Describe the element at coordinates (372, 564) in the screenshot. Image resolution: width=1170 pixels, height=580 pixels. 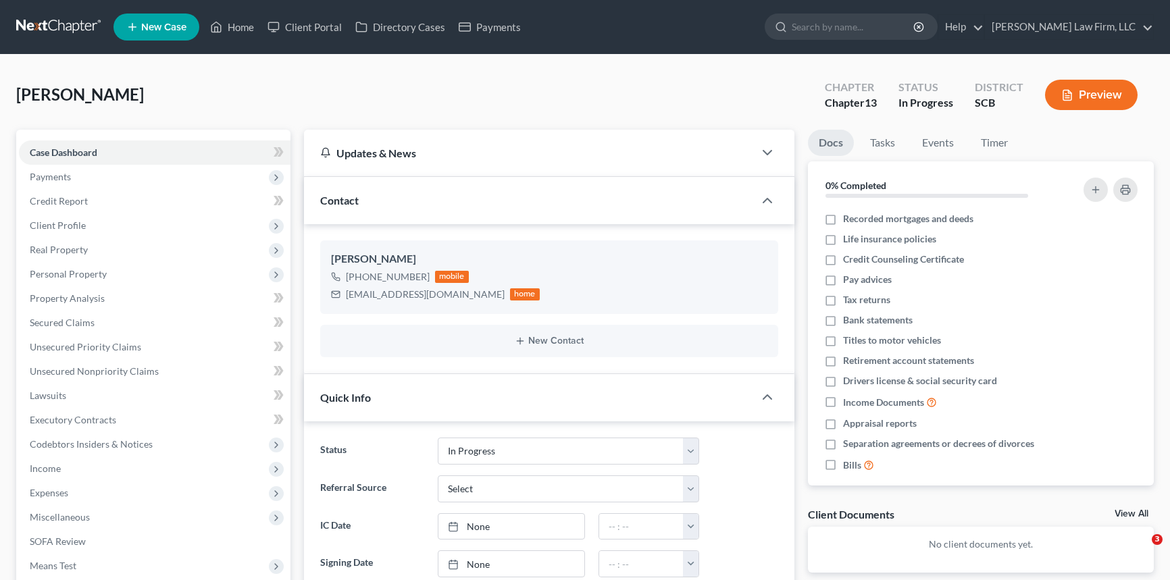
I see `label: Signing Date` at that location.